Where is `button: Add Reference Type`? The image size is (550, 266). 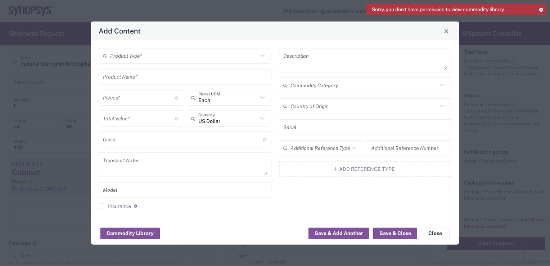 button: Add Reference Type is located at coordinates (365, 169).